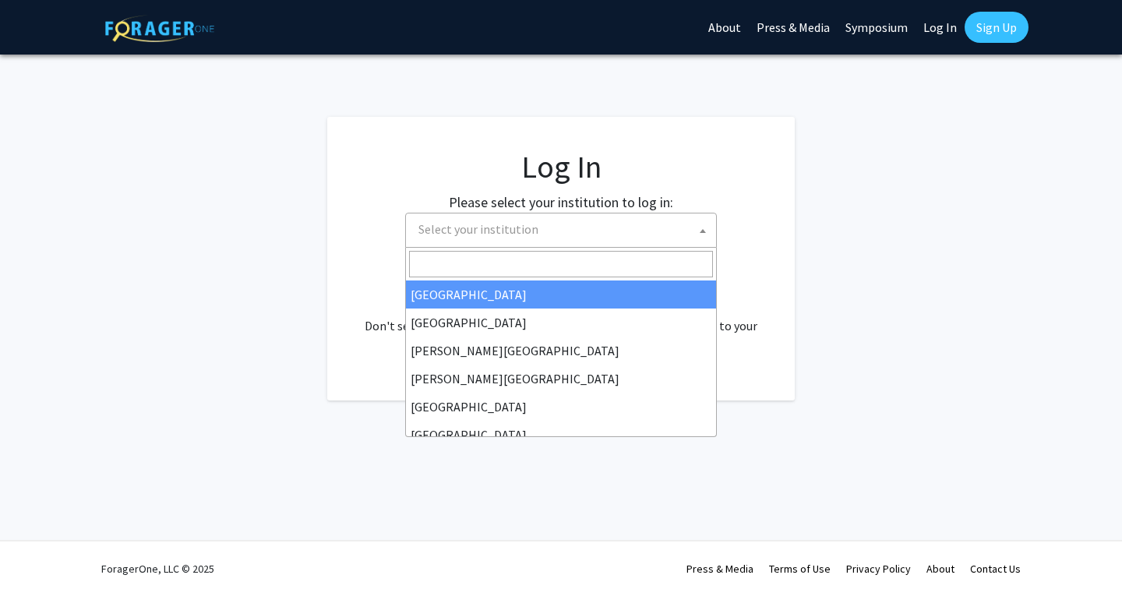 The image size is (1122, 596). I want to click on a: Press & Media, so click(720, 569).